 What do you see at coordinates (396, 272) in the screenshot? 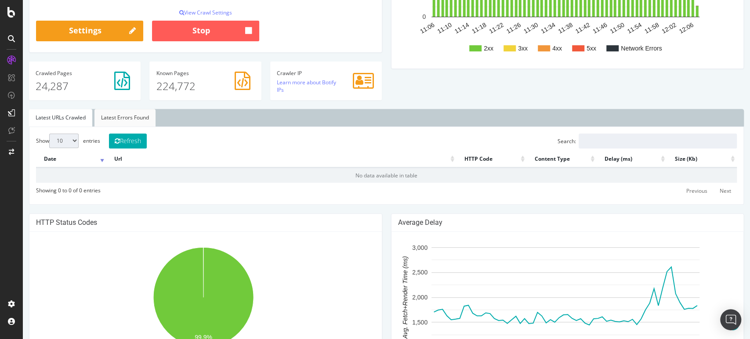
I see `text: 2,500` at bounding box center [396, 272].